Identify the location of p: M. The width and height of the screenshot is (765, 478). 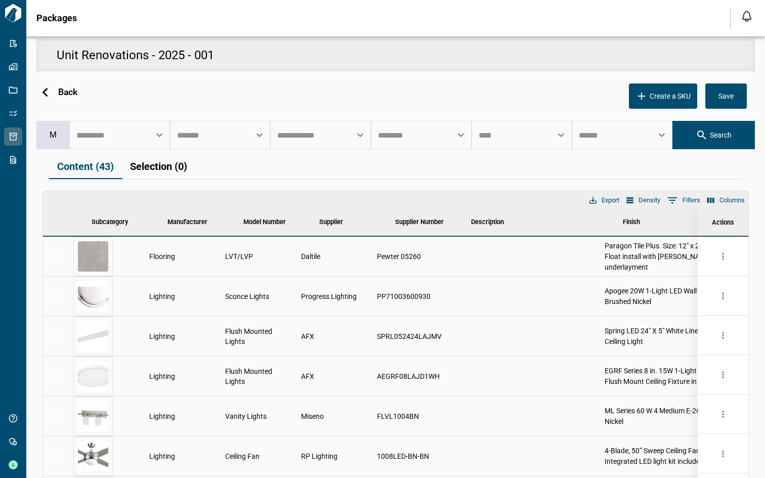
(53, 135).